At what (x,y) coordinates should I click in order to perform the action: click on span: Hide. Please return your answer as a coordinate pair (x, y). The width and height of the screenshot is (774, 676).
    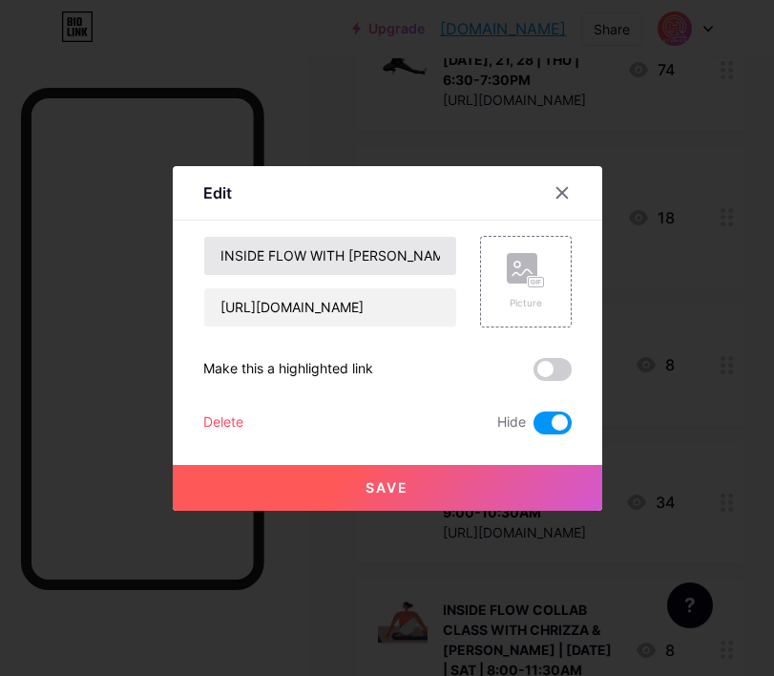
    Looking at the image, I should click on (511, 423).